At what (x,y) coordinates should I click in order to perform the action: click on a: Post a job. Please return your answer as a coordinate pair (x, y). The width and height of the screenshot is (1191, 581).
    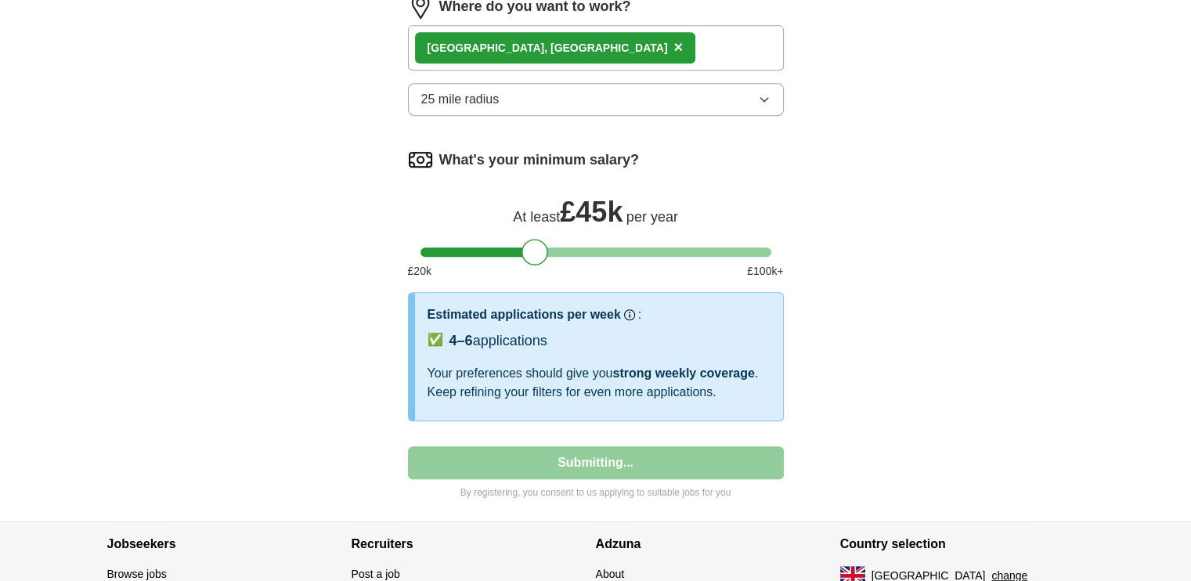
    Looking at the image, I should click on (376, 574).